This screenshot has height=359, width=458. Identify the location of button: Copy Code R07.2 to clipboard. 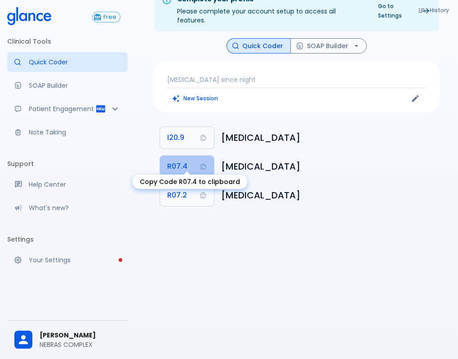
(187, 195).